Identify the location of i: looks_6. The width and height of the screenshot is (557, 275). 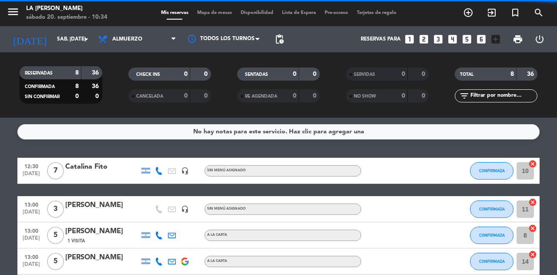
(482, 39).